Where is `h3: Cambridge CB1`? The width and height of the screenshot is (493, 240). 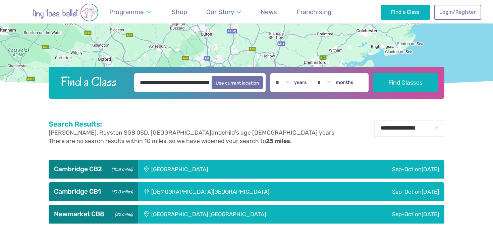
h3: Cambridge CB1 is located at coordinates (93, 191).